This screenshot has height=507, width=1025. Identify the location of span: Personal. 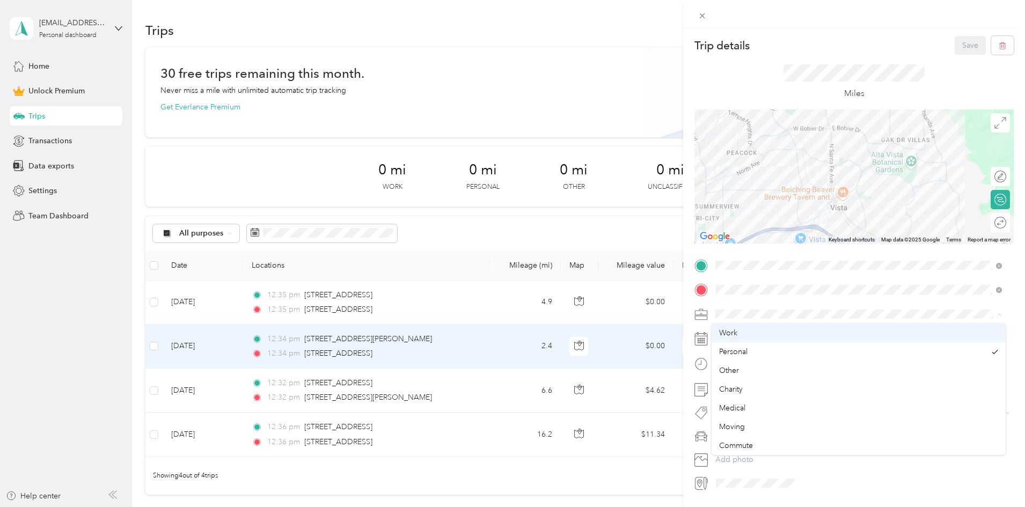
(733, 352).